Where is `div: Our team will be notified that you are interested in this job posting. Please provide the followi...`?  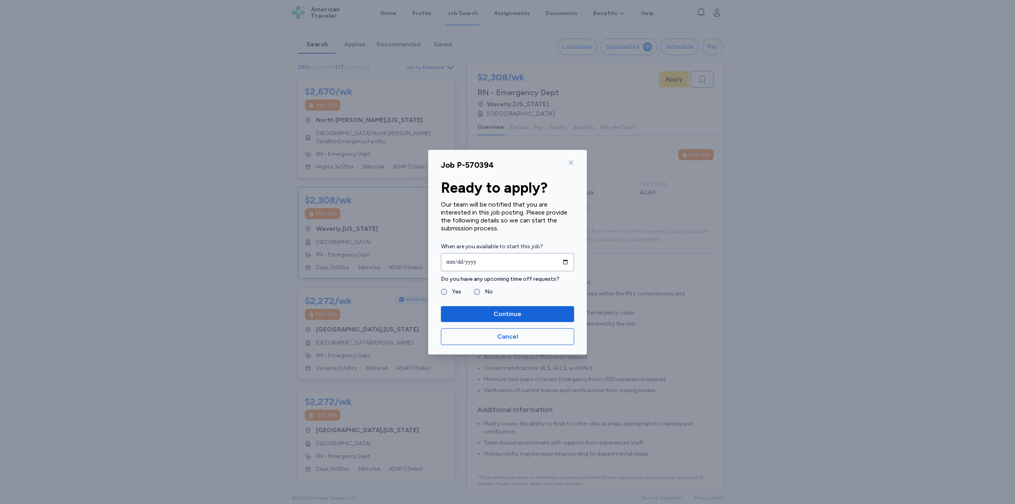
div: Our team will be notified that you are interested in this job posting. Please provide the followi... is located at coordinates (508, 217).